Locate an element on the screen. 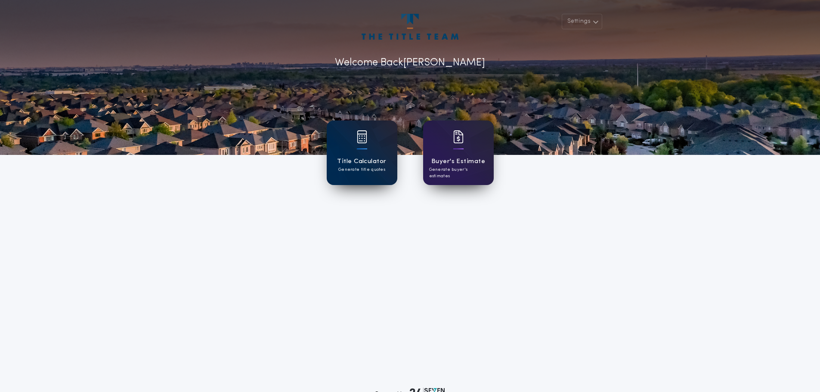  p: Generate buyer's estimates is located at coordinates (459, 173).